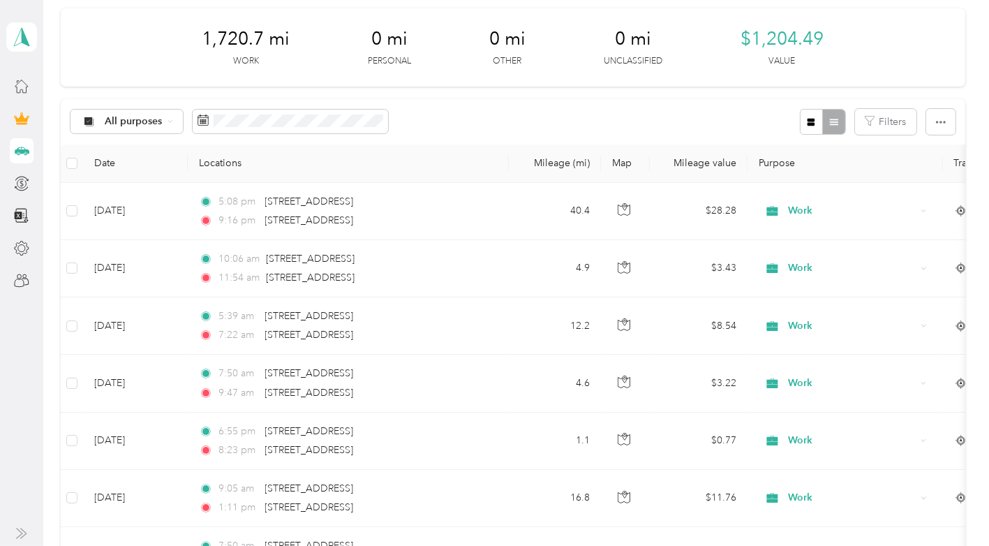 This screenshot has width=989, height=546. Describe the element at coordinates (133, 121) in the screenshot. I see `span: All purposes` at that location.